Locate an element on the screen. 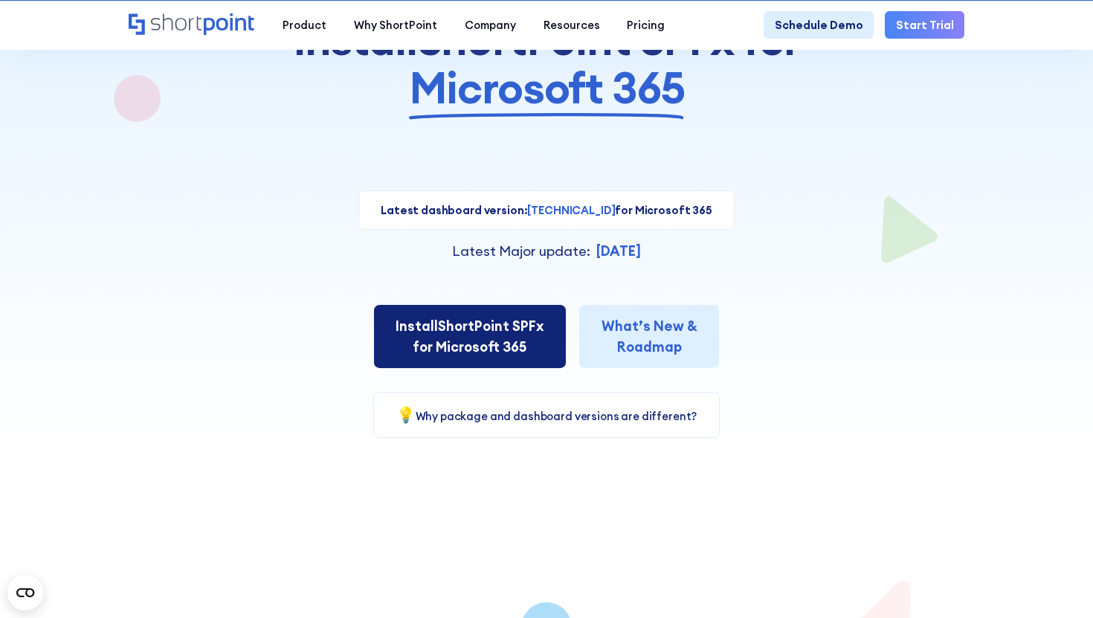 Image resolution: width=1093 pixels, height=618 pixels. a: 💡Why package and dashboard versions are different? is located at coordinates (547, 416).